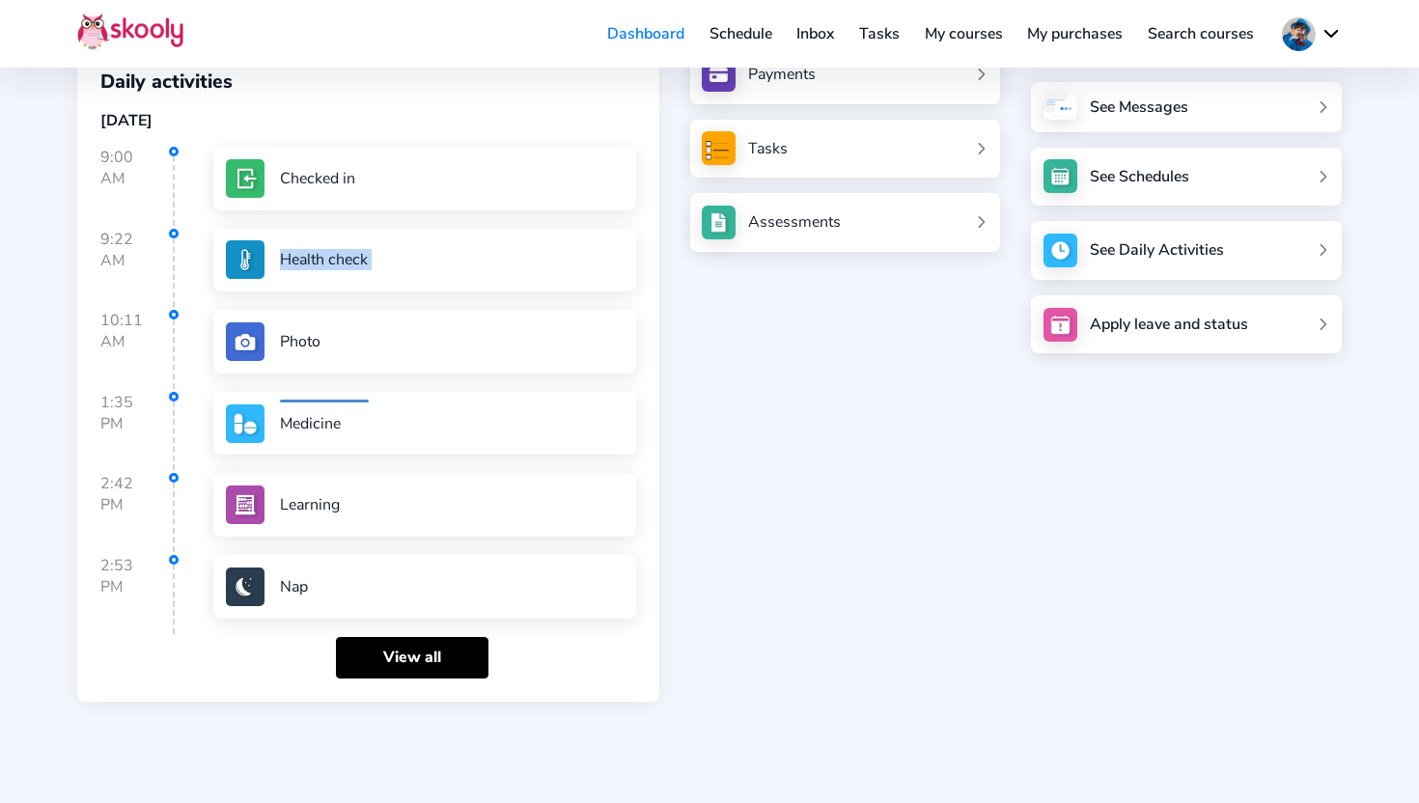  Describe the element at coordinates (166, 81) in the screenshot. I see `span: Daily activities` at that location.